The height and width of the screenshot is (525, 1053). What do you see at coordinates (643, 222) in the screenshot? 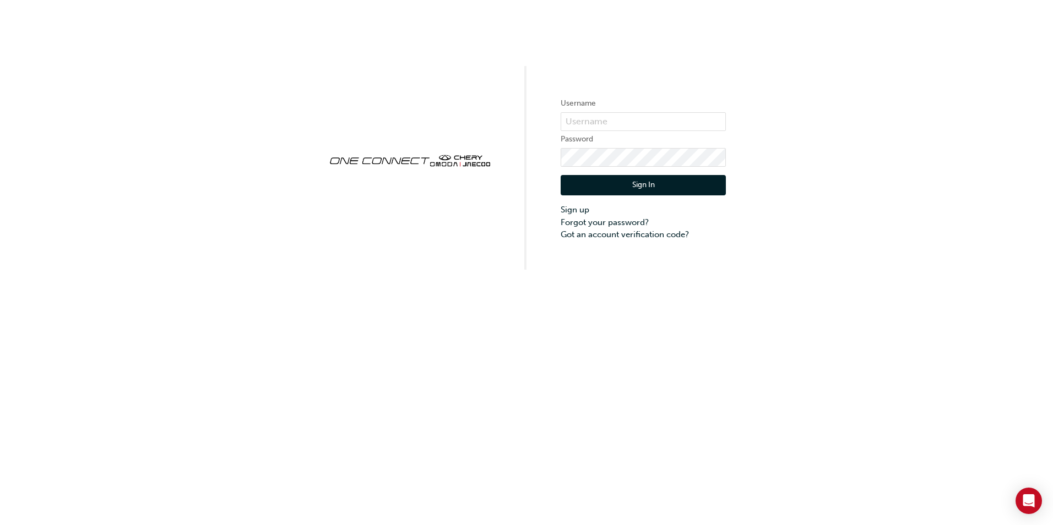
I see `a: Forgot your password?` at bounding box center [643, 222].